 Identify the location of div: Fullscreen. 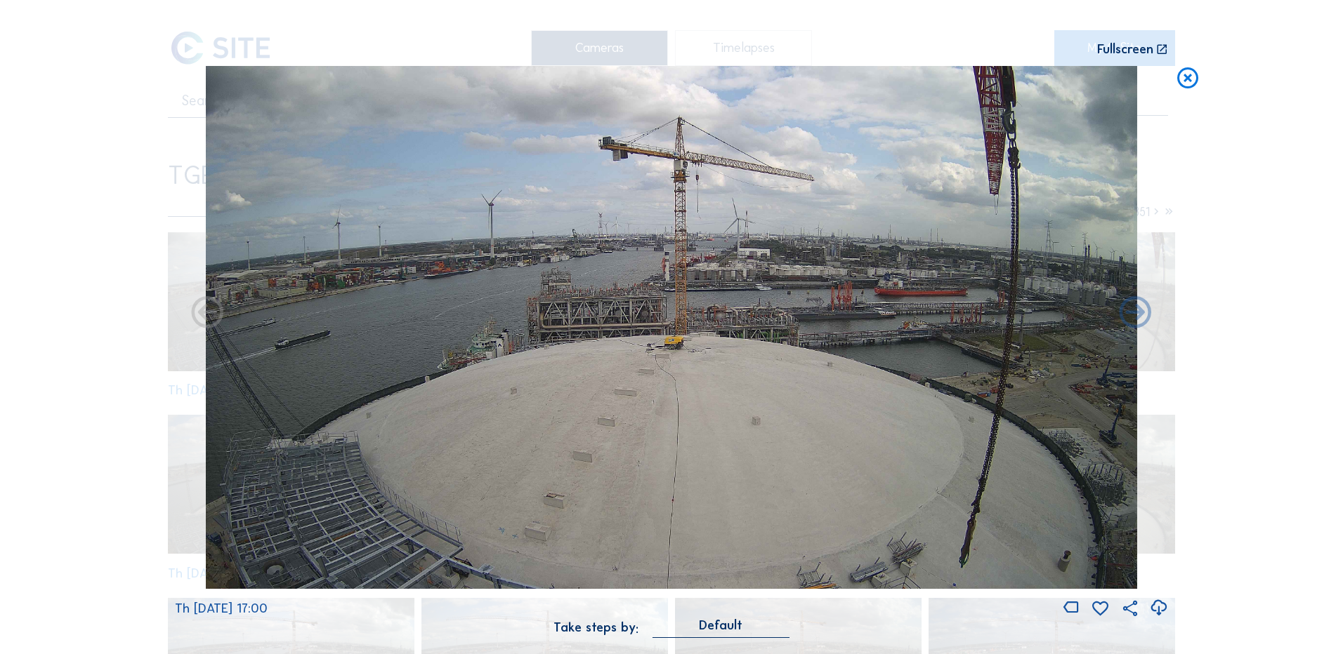
(1125, 49).